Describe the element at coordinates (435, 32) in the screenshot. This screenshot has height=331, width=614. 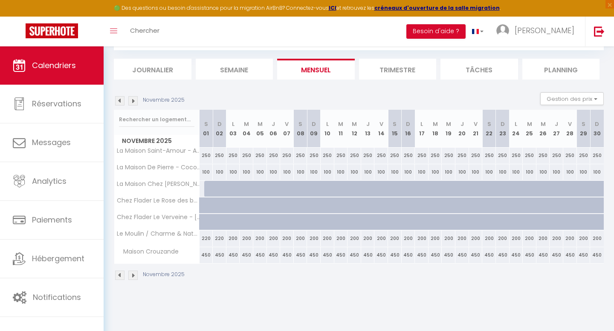
I see `button: Besoin d'aide ?` at that location.